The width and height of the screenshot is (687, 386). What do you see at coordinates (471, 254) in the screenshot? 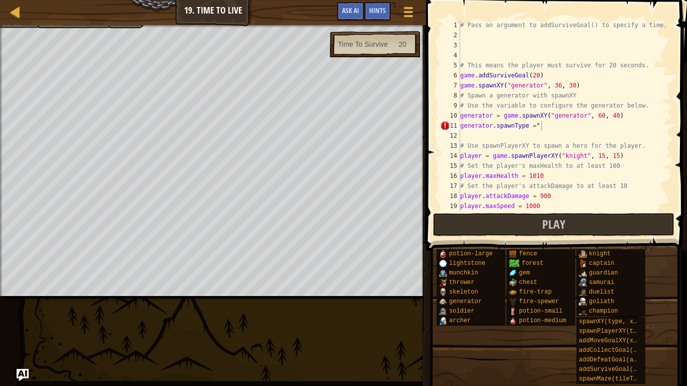
I see `span: potion-large` at bounding box center [471, 254].